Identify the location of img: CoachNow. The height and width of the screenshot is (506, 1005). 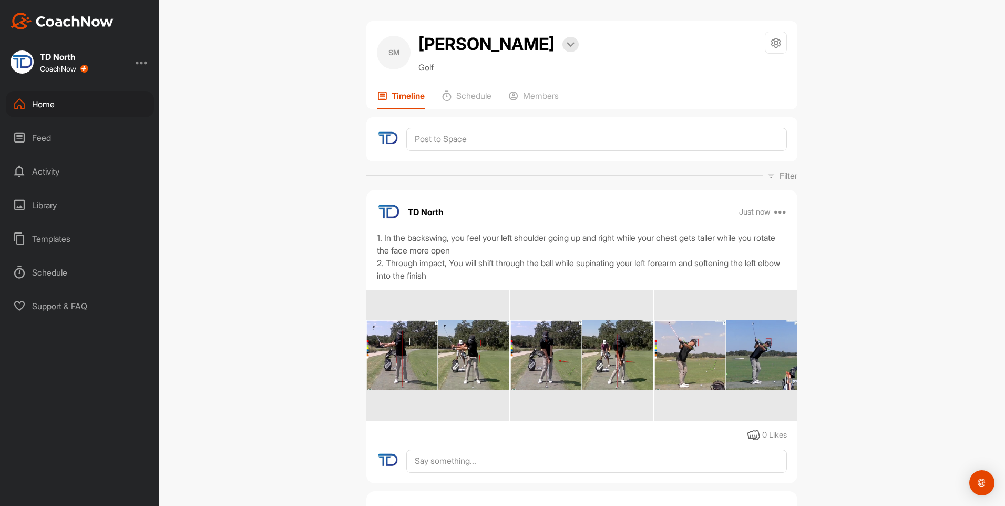
(62, 21).